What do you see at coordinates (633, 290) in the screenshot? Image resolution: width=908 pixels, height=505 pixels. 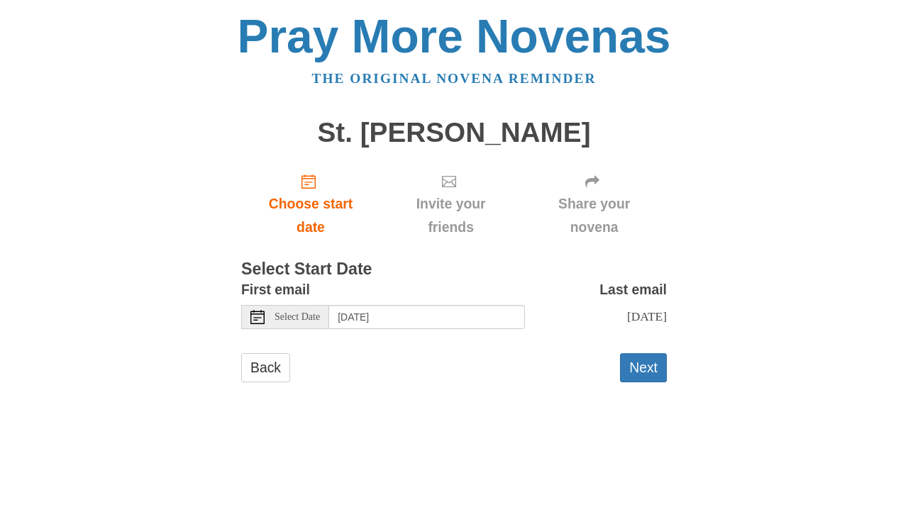 I see `label: Last email` at bounding box center [633, 290].